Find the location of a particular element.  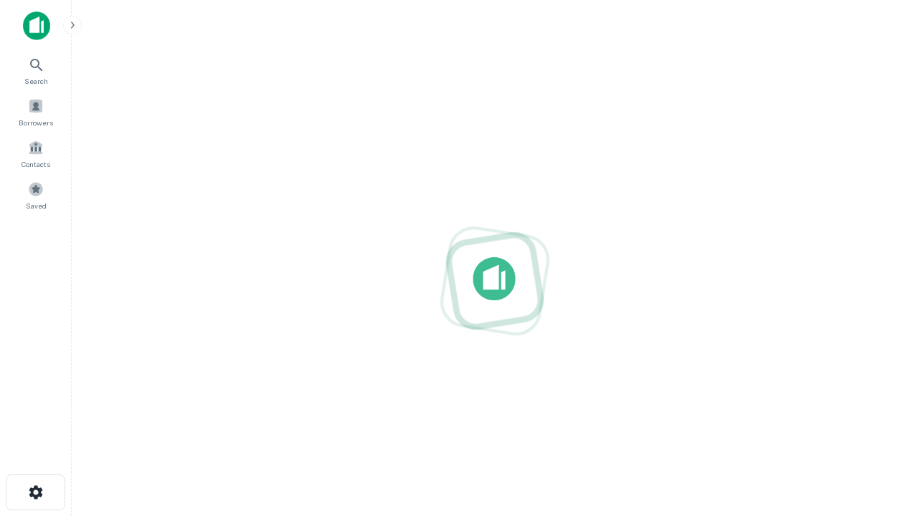

img: capitalize-icon.png is located at coordinates (37, 26).